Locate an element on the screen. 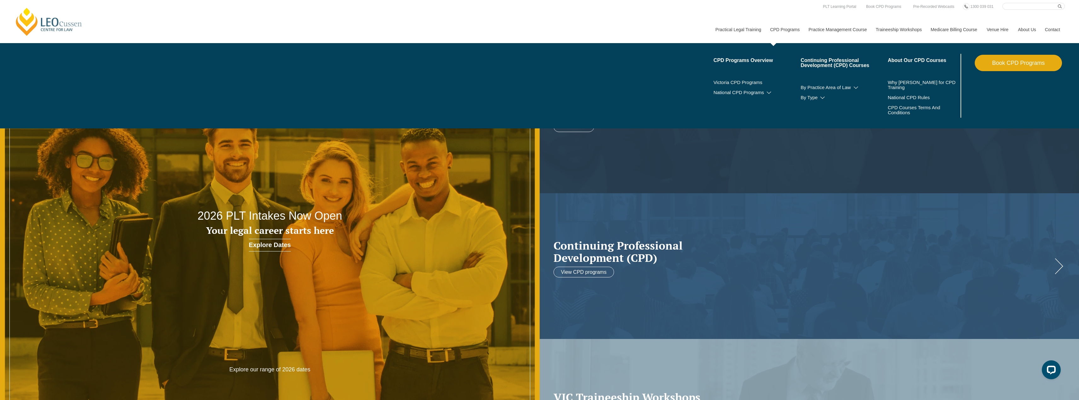  a: Victoria CPD Programs is located at coordinates (757, 83).